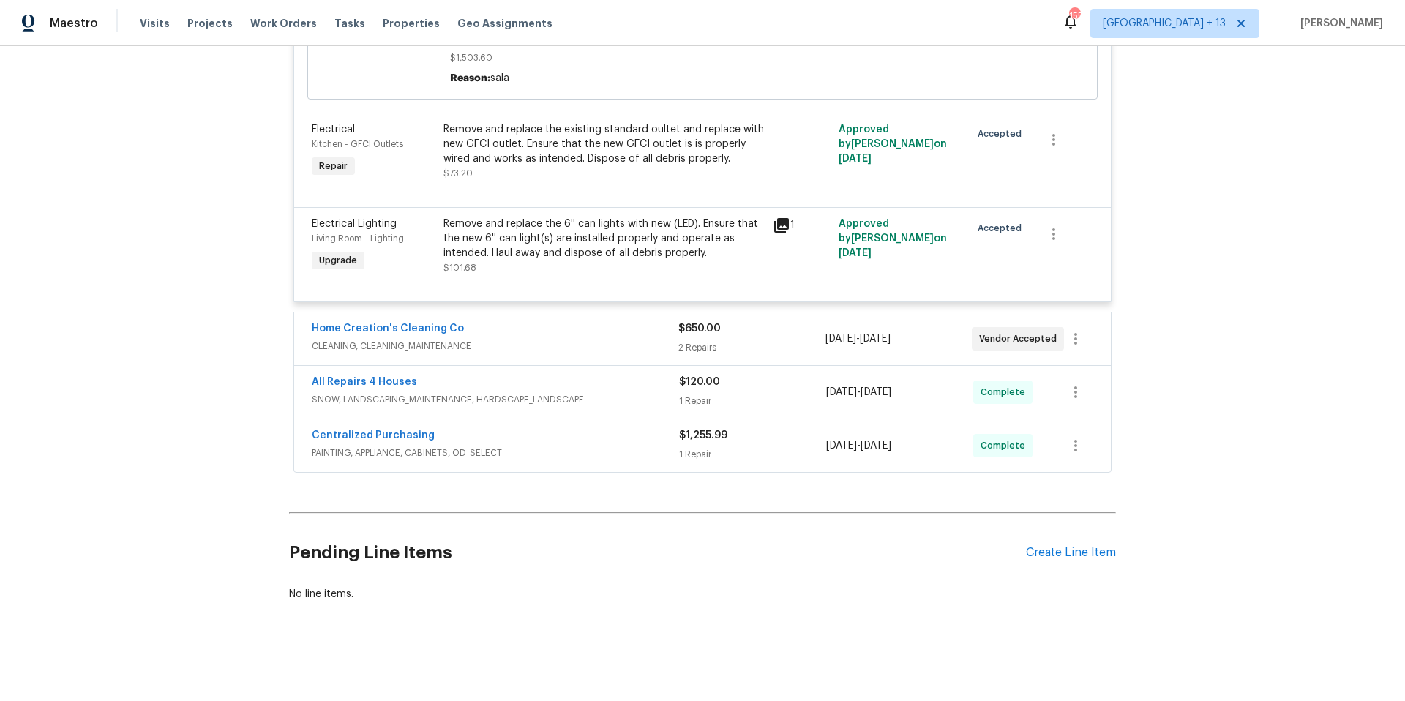  Describe the element at coordinates (74, 23) in the screenshot. I see `span: Maestro` at that location.